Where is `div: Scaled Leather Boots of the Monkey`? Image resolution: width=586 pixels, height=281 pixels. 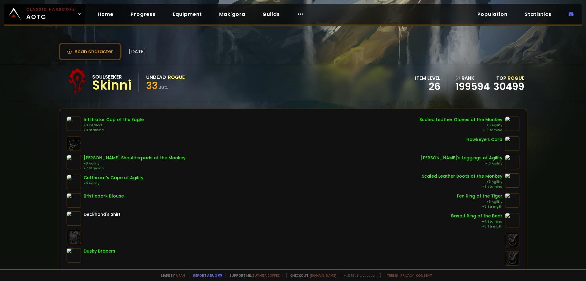 div: Scaled Leather Boots of the Monkey is located at coordinates (462, 176).